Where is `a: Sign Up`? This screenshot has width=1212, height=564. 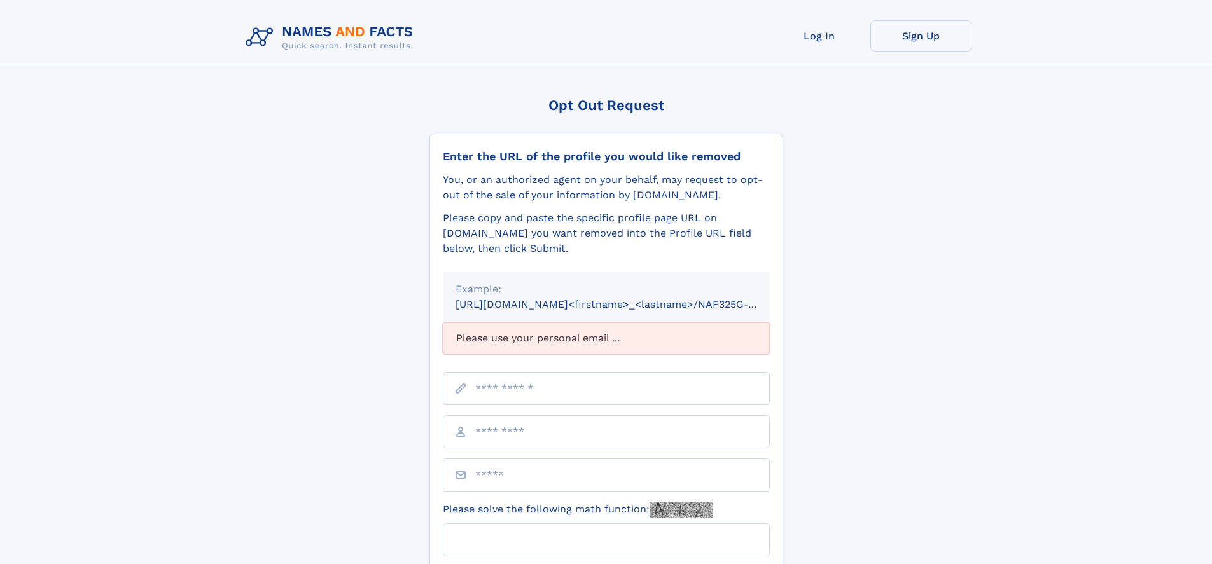
a: Sign Up is located at coordinates (921, 36).